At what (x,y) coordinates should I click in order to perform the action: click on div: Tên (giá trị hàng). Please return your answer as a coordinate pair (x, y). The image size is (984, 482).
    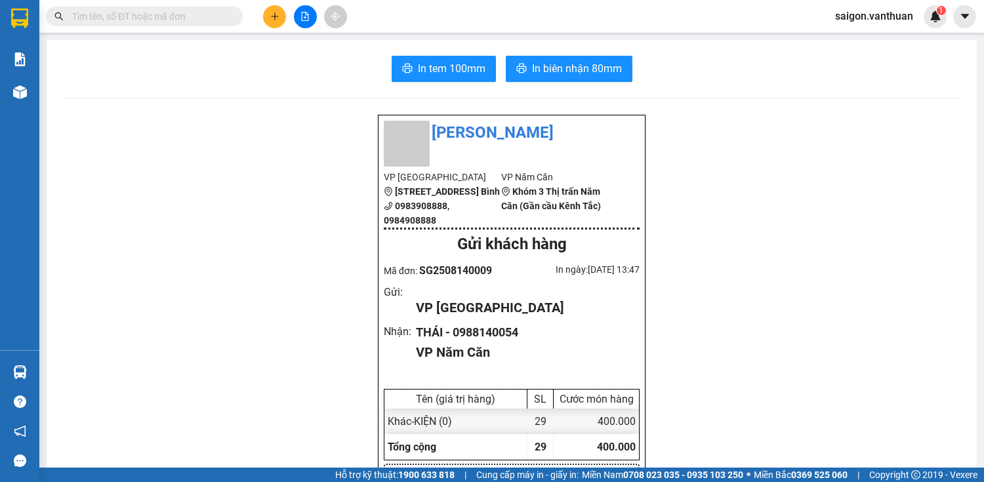
    Looking at the image, I should click on (455, 399).